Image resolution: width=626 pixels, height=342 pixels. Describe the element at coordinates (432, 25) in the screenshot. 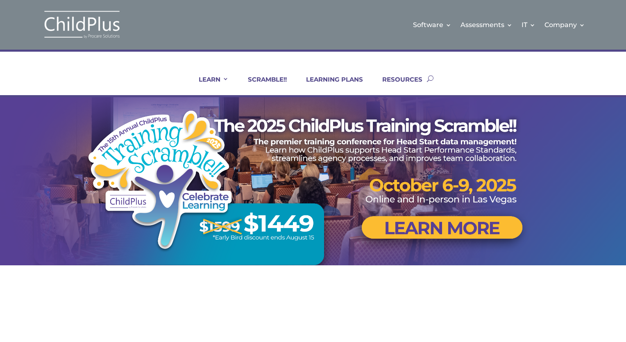

I see `a: Software` at that location.